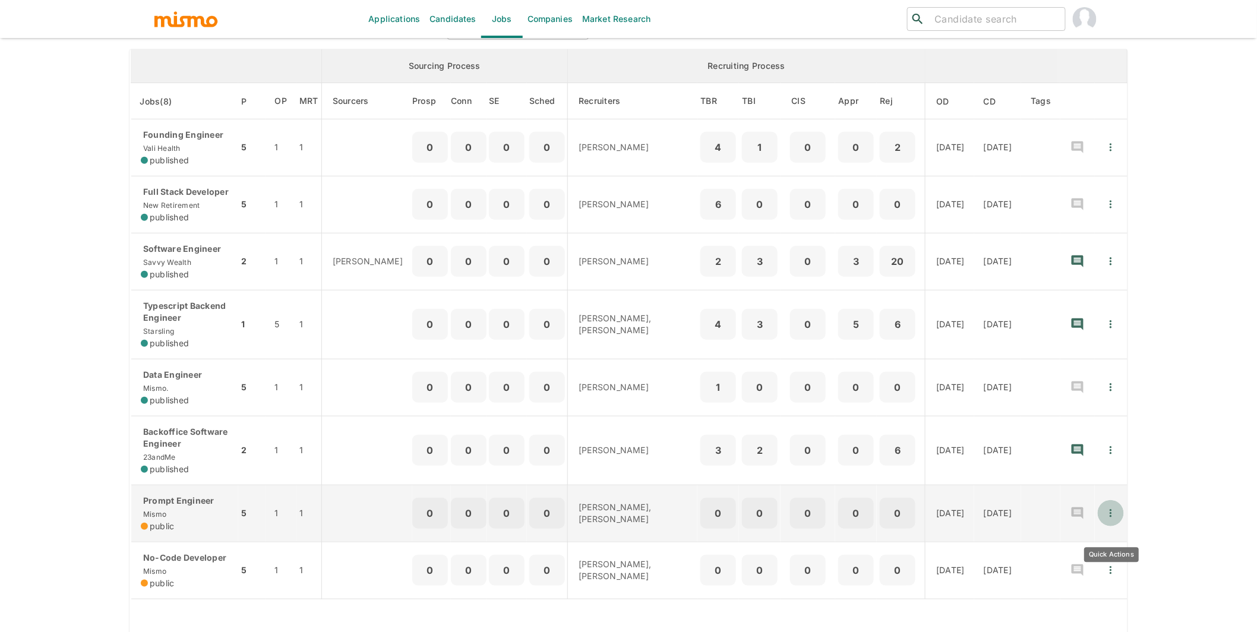 The height and width of the screenshot is (632, 1257). What do you see at coordinates (951, 102) in the screenshot?
I see `span: OD` at bounding box center [951, 102].